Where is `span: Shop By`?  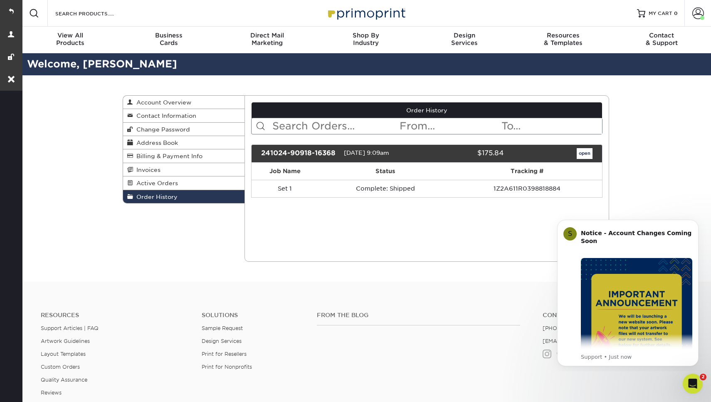 span: Shop By is located at coordinates (365, 35).